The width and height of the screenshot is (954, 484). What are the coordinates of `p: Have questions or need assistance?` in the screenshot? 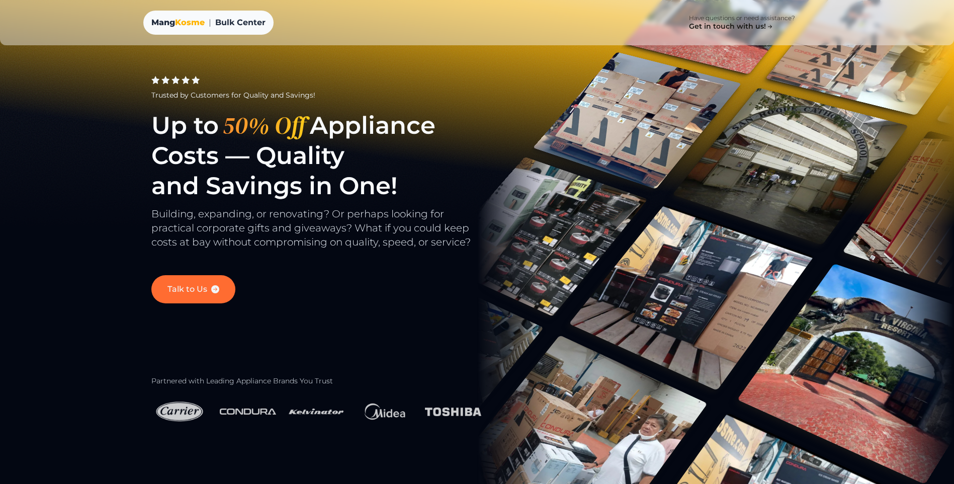 It's located at (741, 18).